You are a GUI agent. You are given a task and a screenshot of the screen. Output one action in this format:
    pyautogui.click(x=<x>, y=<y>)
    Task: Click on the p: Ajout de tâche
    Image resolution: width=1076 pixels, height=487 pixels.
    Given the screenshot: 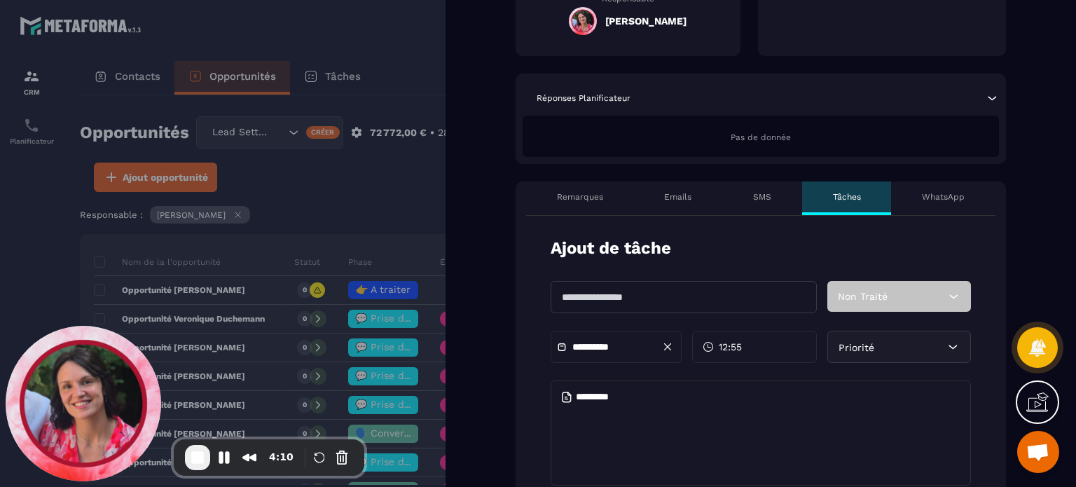 What is the action you would take?
    pyautogui.click(x=611, y=248)
    